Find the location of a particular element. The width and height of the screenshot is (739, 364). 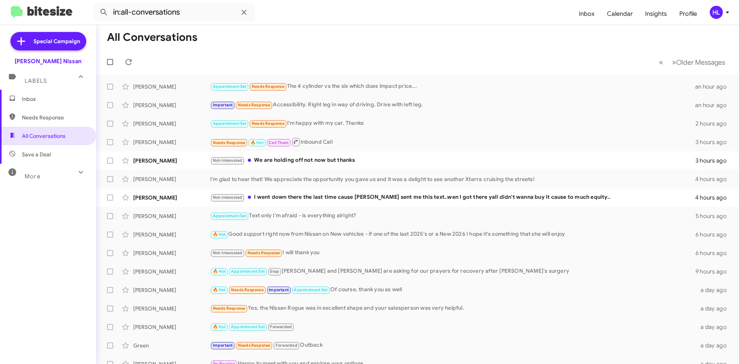

div: HL is located at coordinates (716, 12).